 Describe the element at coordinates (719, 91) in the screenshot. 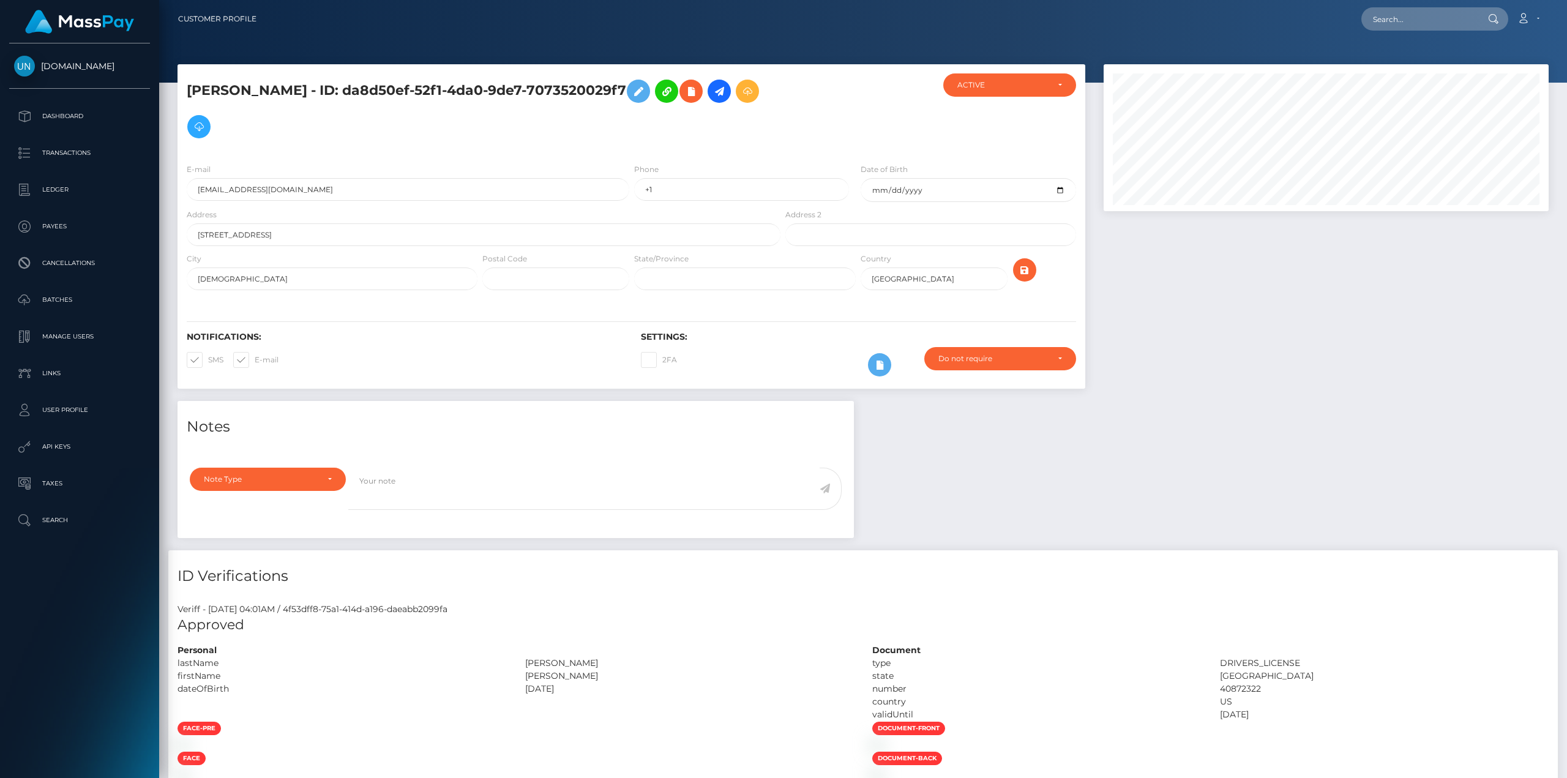

I see `a: Initiate Payout` at that location.